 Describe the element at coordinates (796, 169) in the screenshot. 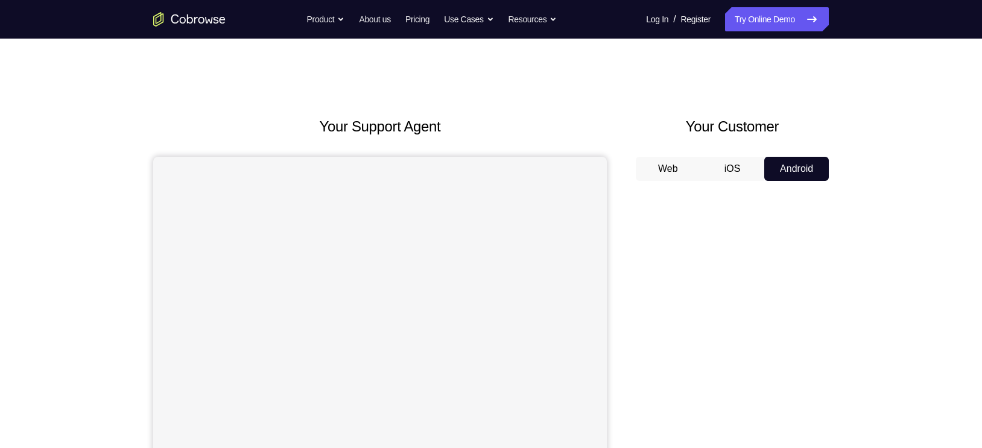

I see `button: Android` at that location.